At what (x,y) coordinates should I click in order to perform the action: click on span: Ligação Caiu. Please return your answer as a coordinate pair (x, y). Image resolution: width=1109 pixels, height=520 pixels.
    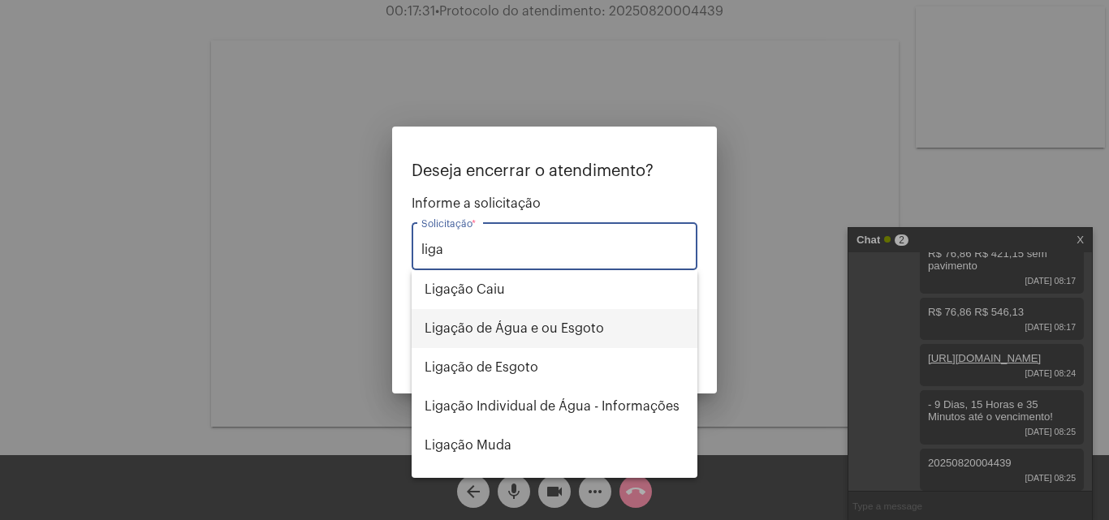
    Looking at the image, I should click on (554, 290).